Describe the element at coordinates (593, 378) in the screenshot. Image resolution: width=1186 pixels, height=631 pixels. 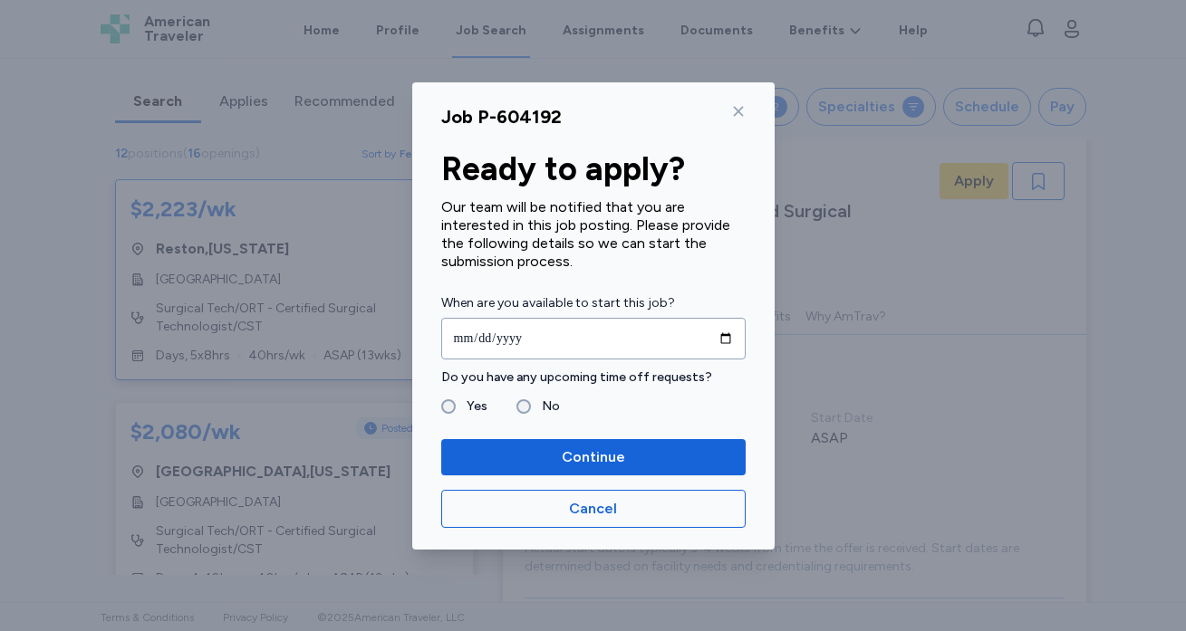
I see `label: Do you have any upcoming time off requests?` at that location.